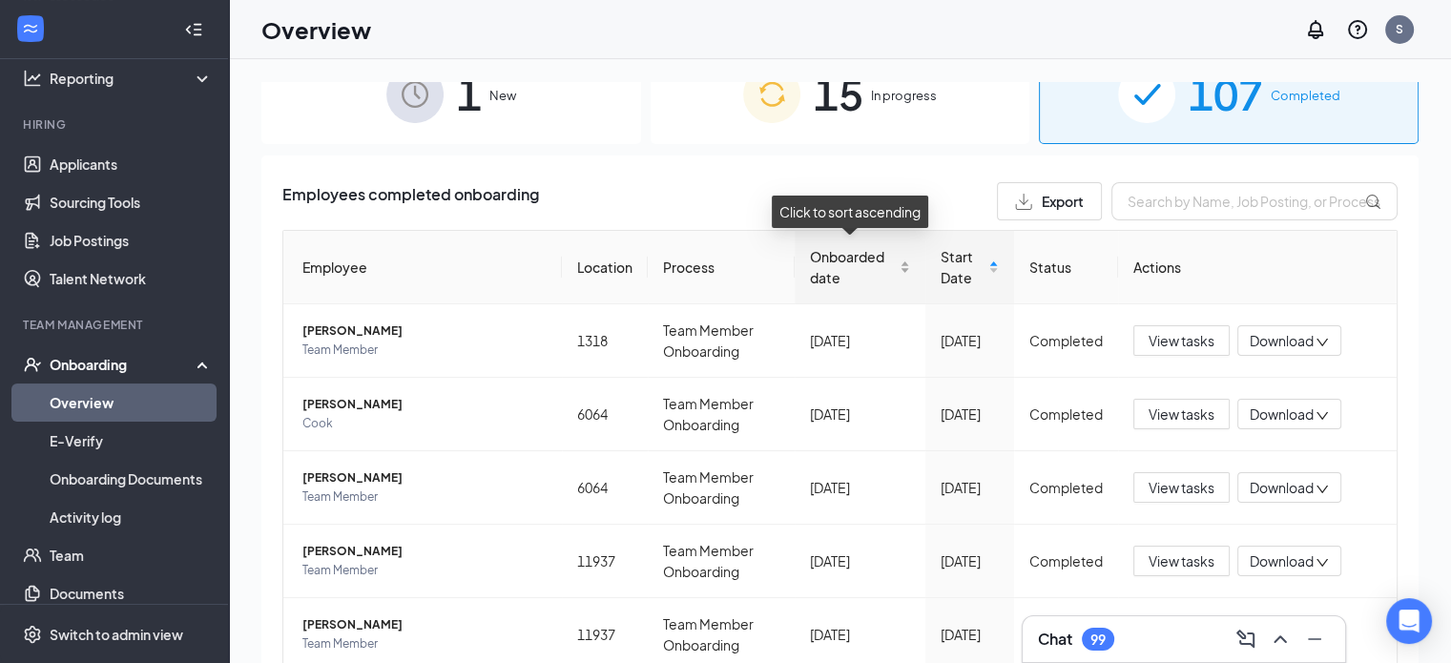  I want to click on td: 1318, so click(605, 341).